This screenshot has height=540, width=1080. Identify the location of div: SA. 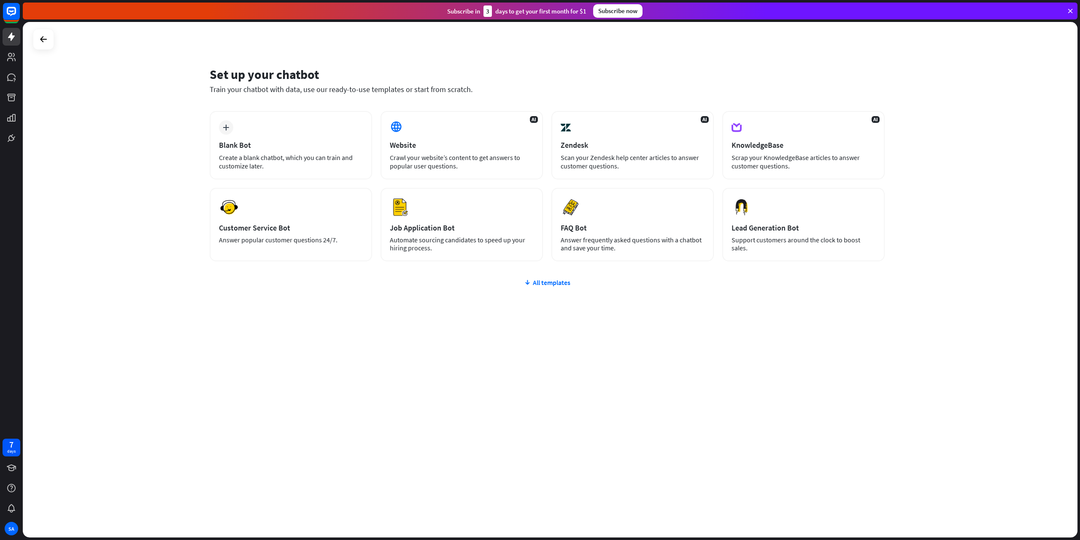
(11, 528).